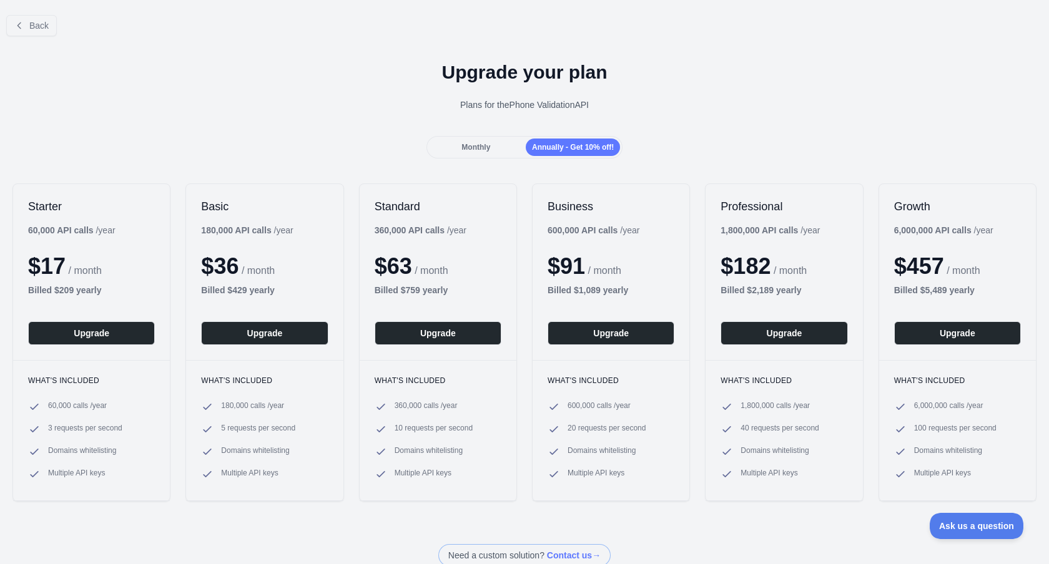 This screenshot has height=564, width=1049. What do you see at coordinates (393, 266) in the screenshot?
I see `span: $ 63` at bounding box center [393, 266].